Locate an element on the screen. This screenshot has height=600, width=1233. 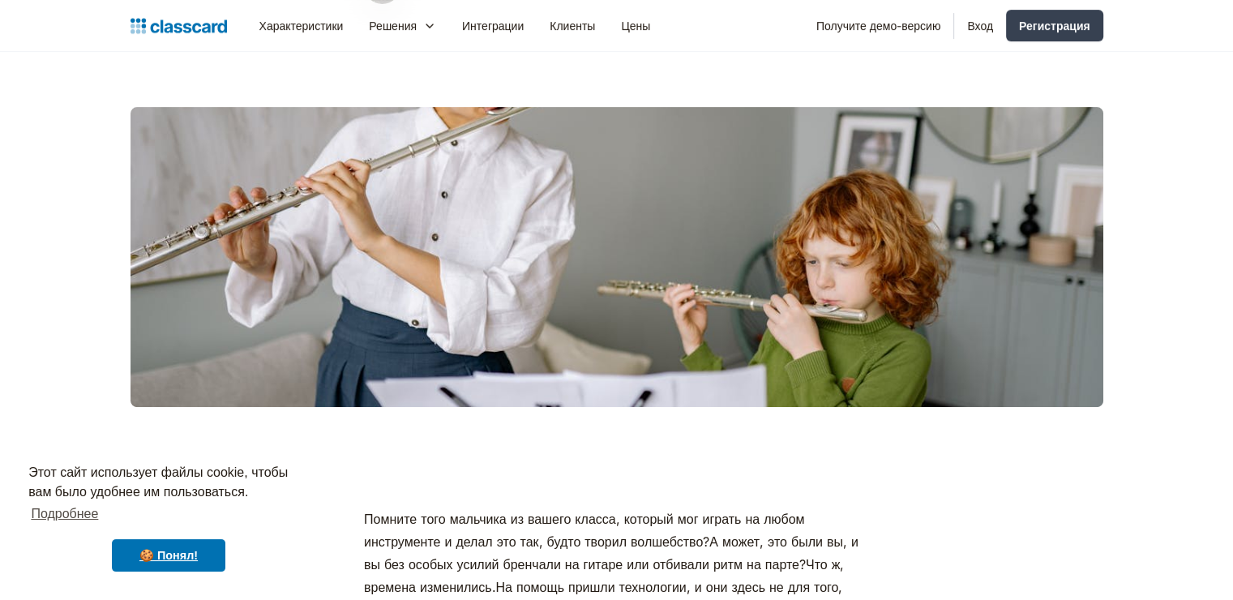
ya-tr-span: Регистрация is located at coordinates (1055, 25).